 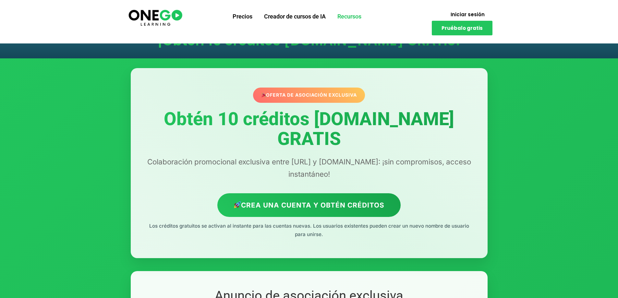 What do you see at coordinates (462, 28) in the screenshot?
I see `a: Pruébalo gratis` at bounding box center [462, 28].